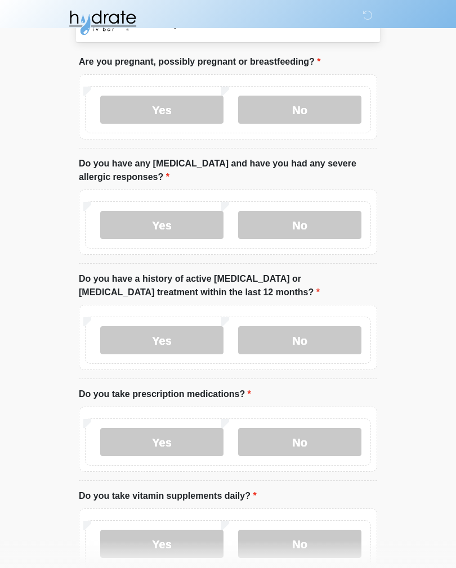 This screenshot has width=456, height=568. What do you see at coordinates (168, 496) in the screenshot?
I see `label: Do you take vitamin supplements daily?` at bounding box center [168, 496].